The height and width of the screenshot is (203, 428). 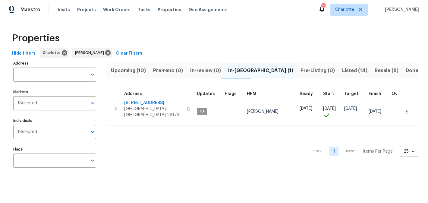 I want to click on span: Clear Filters, so click(x=129, y=53).